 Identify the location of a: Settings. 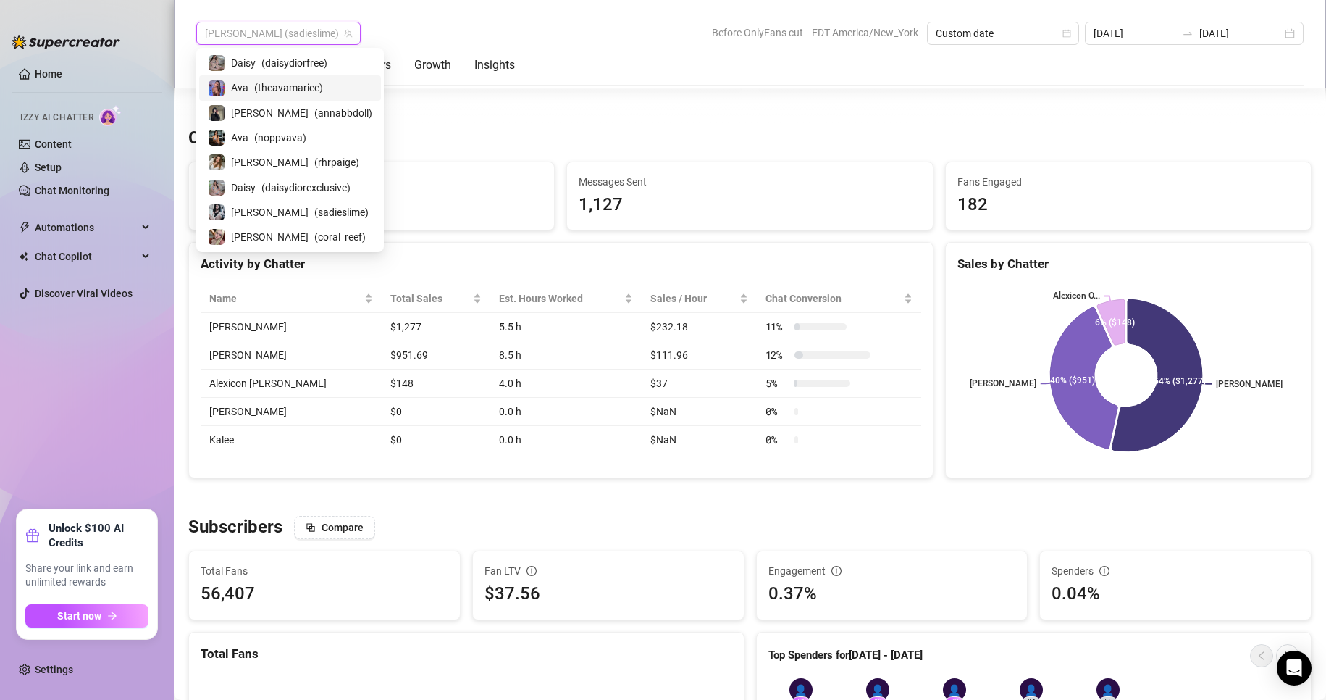
(54, 669).